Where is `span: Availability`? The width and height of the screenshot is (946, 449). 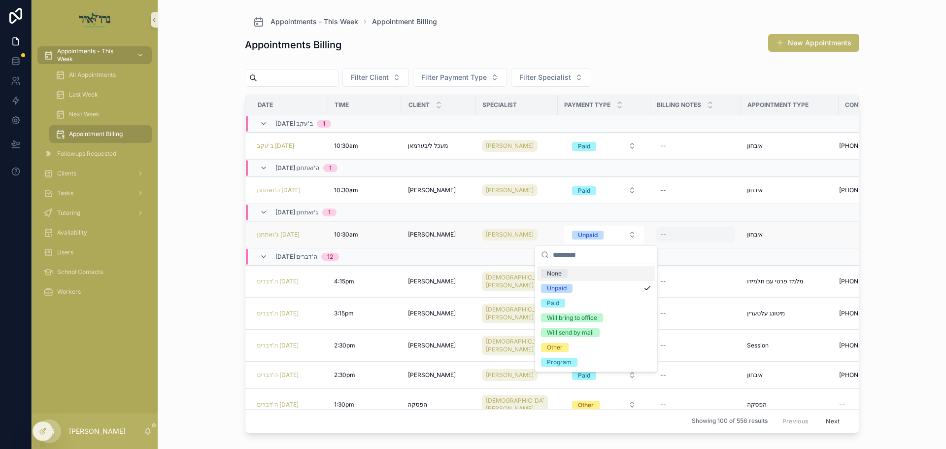 span: Availability is located at coordinates (72, 233).